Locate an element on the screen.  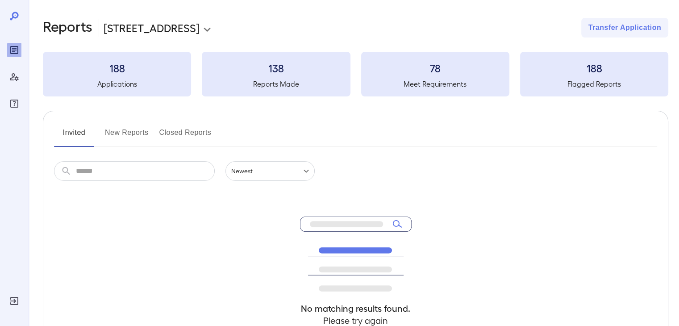
h5: Flagged Reports is located at coordinates (594, 84).